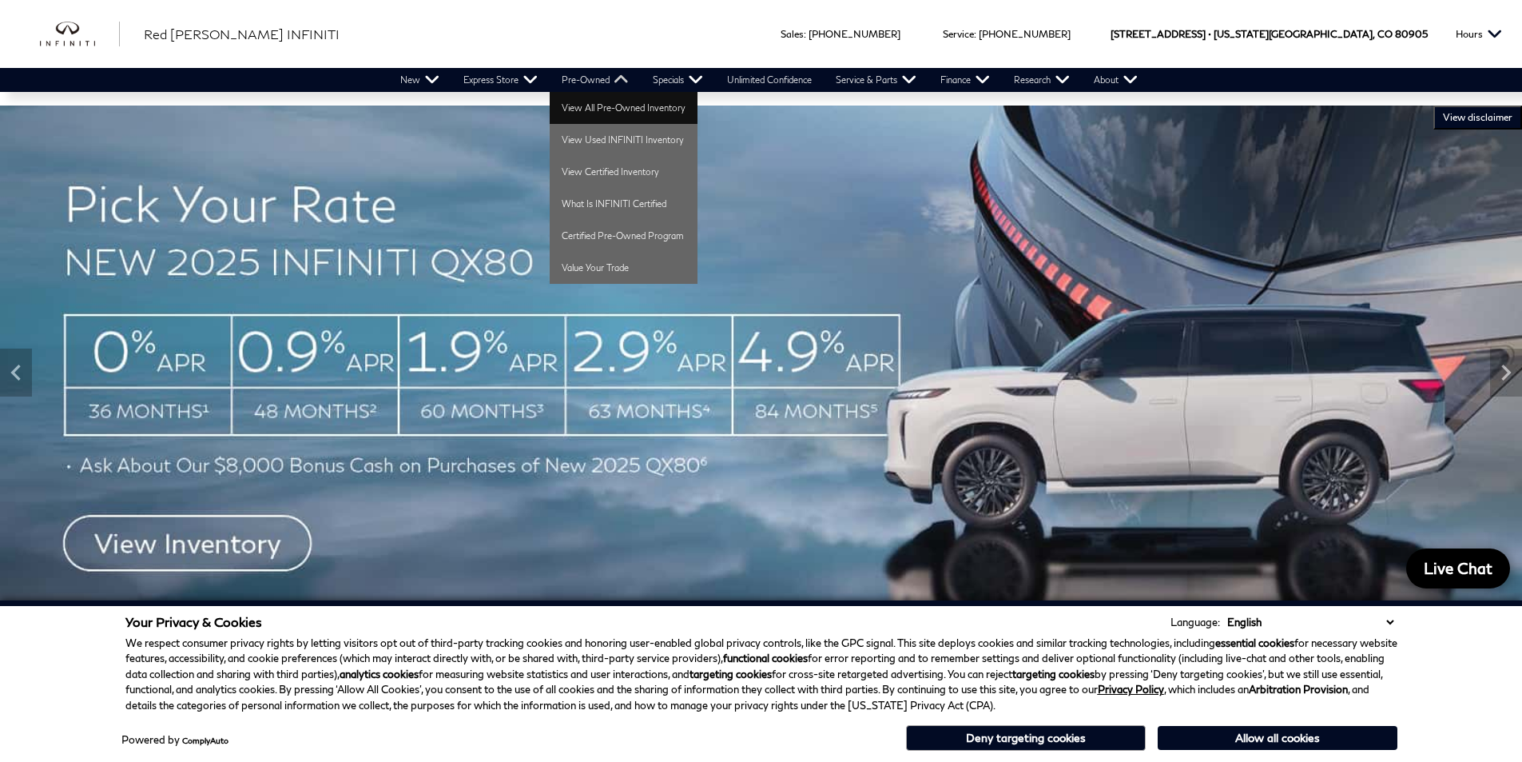 Image resolution: width=1522 pixels, height=762 pixels. Describe the element at coordinates (958, 34) in the screenshot. I see `span: Service` at that location.